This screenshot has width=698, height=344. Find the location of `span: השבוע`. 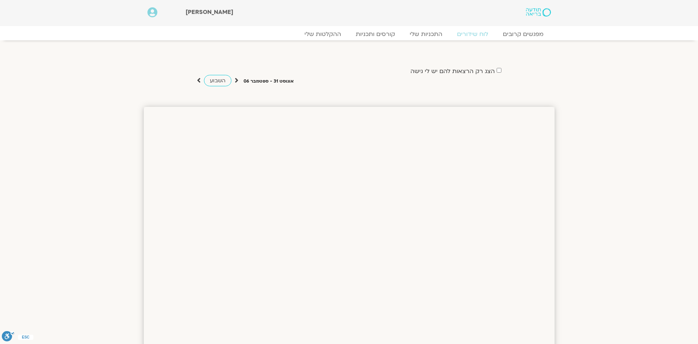

span: השבוע is located at coordinates (217, 80).